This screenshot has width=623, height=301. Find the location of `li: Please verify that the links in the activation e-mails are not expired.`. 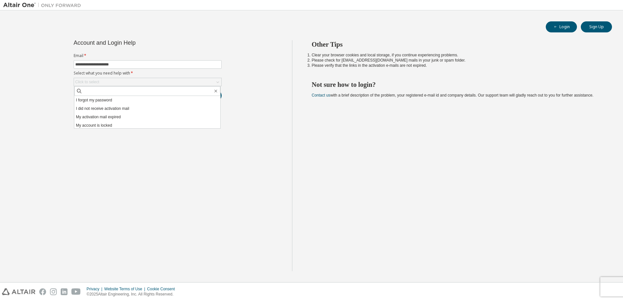

li: Please verify that the links in the activation e-mails are not expired. is located at coordinates (456, 66).